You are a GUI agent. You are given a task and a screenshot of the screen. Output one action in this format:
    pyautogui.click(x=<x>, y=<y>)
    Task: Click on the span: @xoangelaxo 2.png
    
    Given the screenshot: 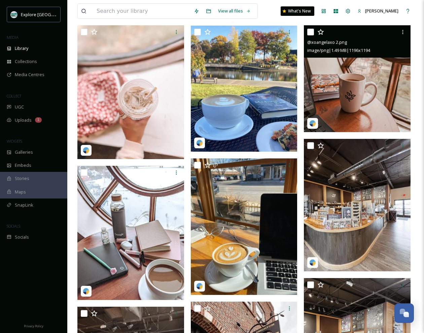 What is the action you would take?
    pyautogui.click(x=327, y=42)
    